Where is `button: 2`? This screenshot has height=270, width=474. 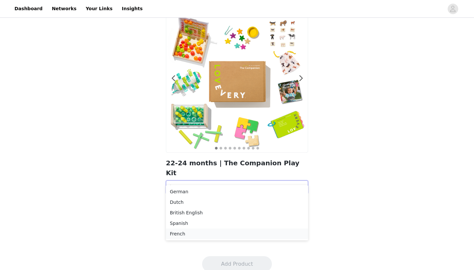
button: 2 is located at coordinates (221, 148).